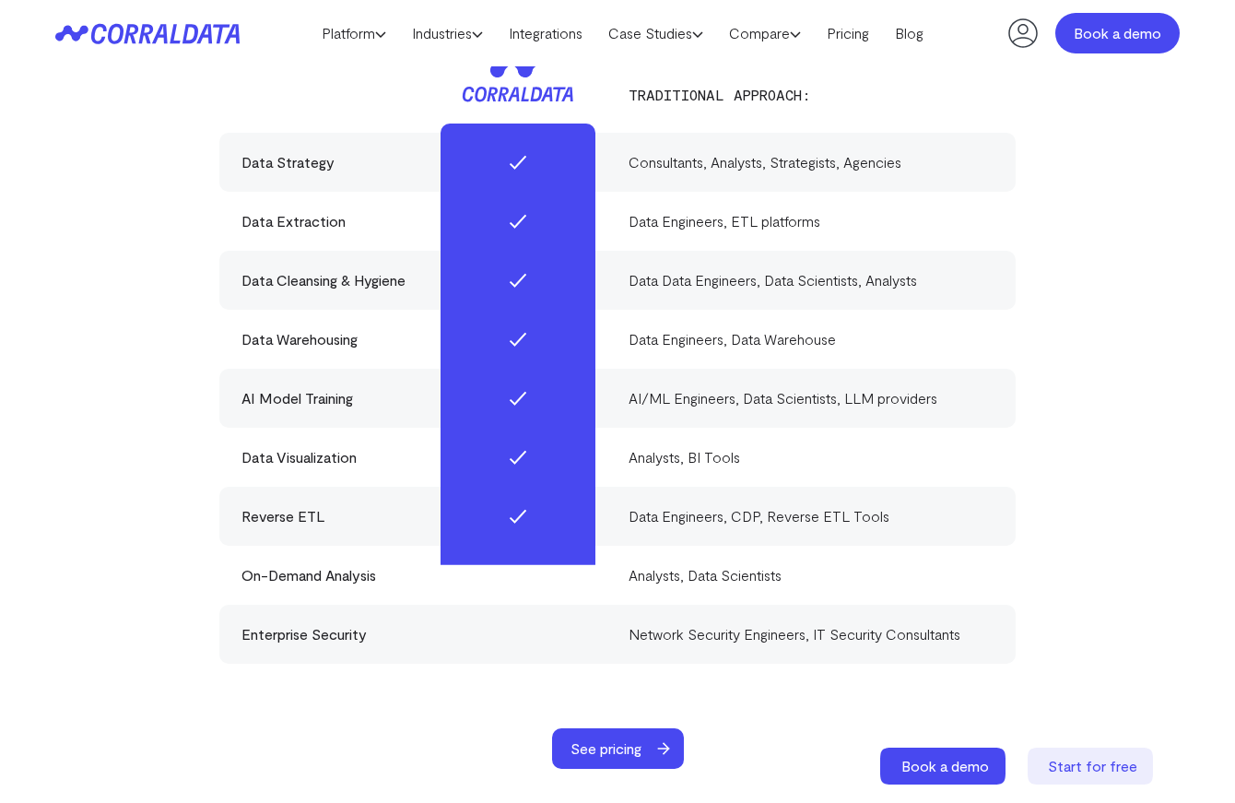 Image resolution: width=1235 pixels, height=803 pixels. I want to click on div: Data Cleansing & Hygiene, so click(424, 280).